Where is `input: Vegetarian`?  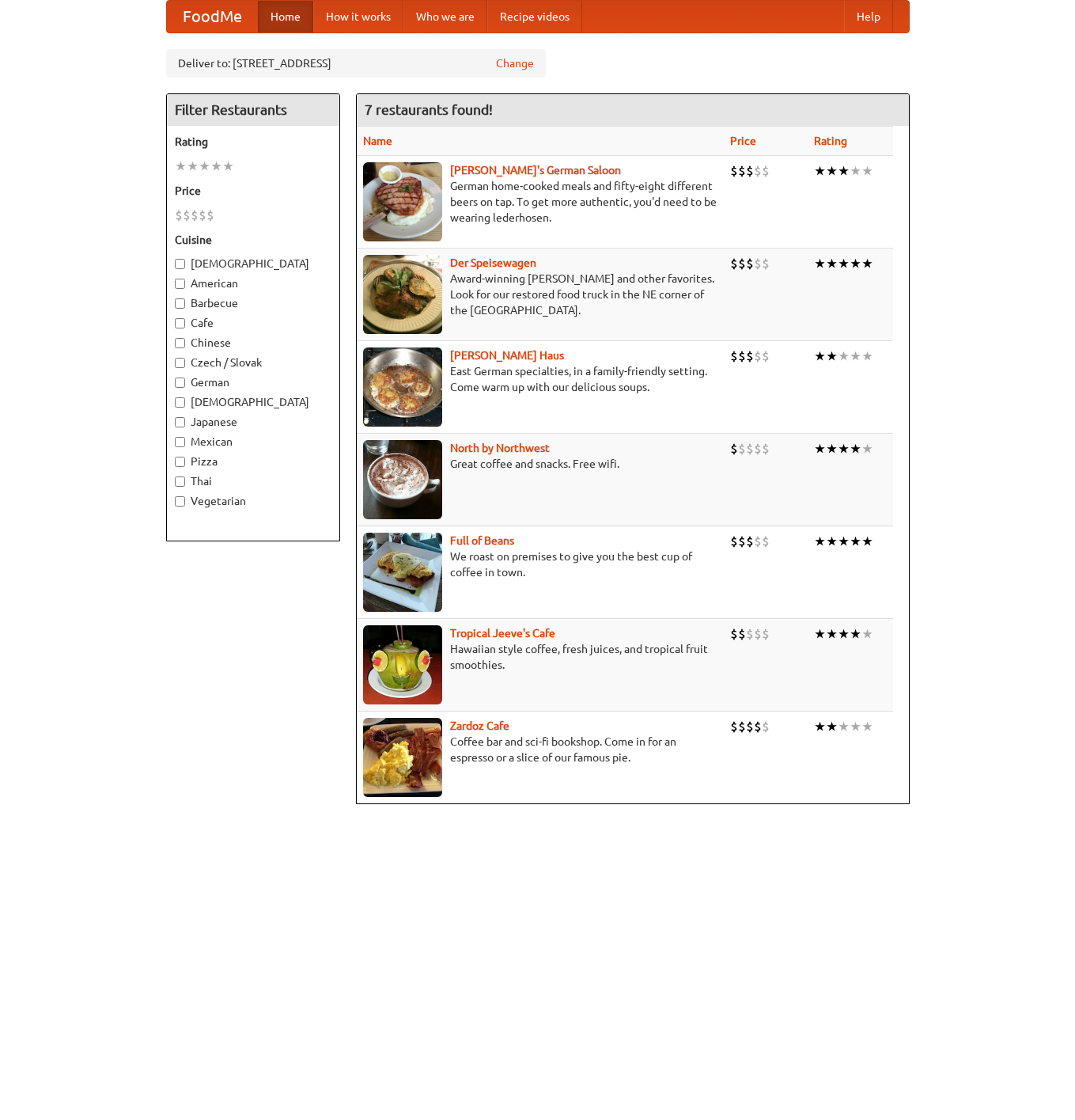
input: Vegetarian is located at coordinates (179, 501).